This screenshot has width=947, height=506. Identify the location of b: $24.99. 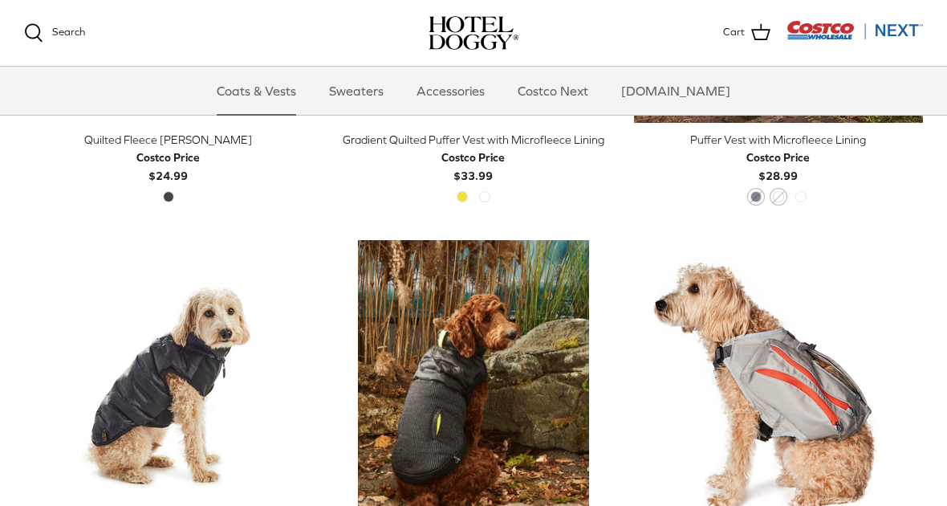
(168, 165).